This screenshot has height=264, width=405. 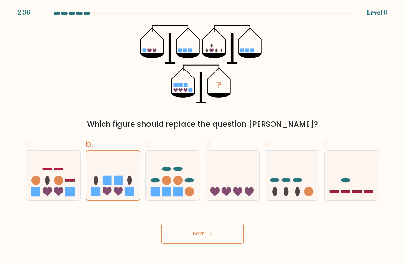 What do you see at coordinates (30, 144) in the screenshot?
I see `span: a.` at bounding box center [30, 144].